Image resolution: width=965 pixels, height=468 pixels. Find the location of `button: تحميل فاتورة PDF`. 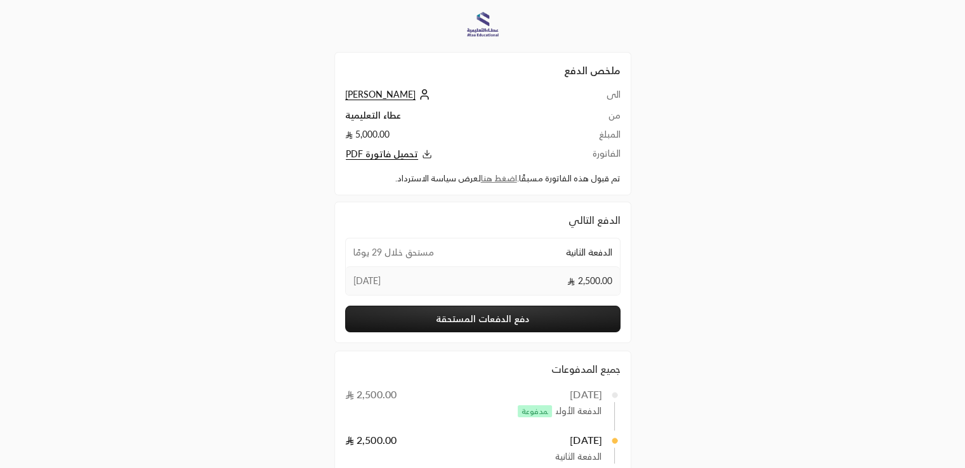

button: تحميل فاتورة PDF is located at coordinates (450, 154).